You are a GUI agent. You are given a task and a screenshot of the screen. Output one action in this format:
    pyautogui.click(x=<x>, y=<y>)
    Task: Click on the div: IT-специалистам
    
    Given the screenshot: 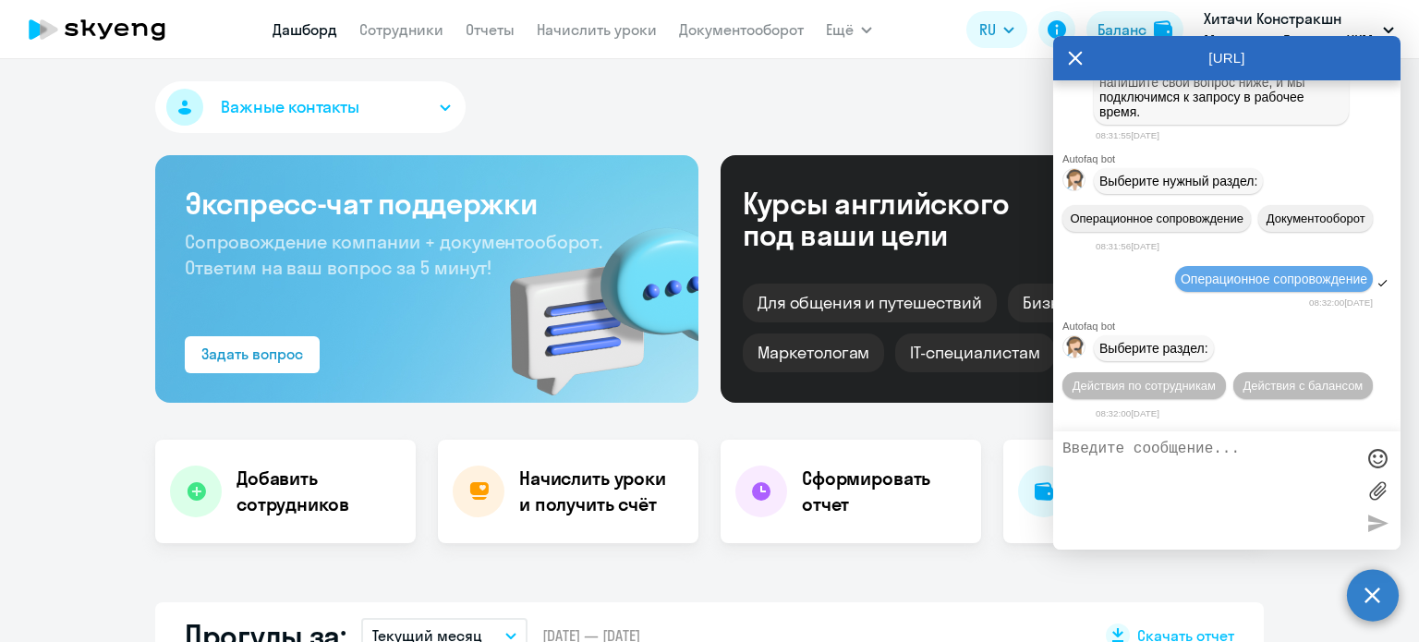 What is the action you would take?
    pyautogui.click(x=974, y=353)
    